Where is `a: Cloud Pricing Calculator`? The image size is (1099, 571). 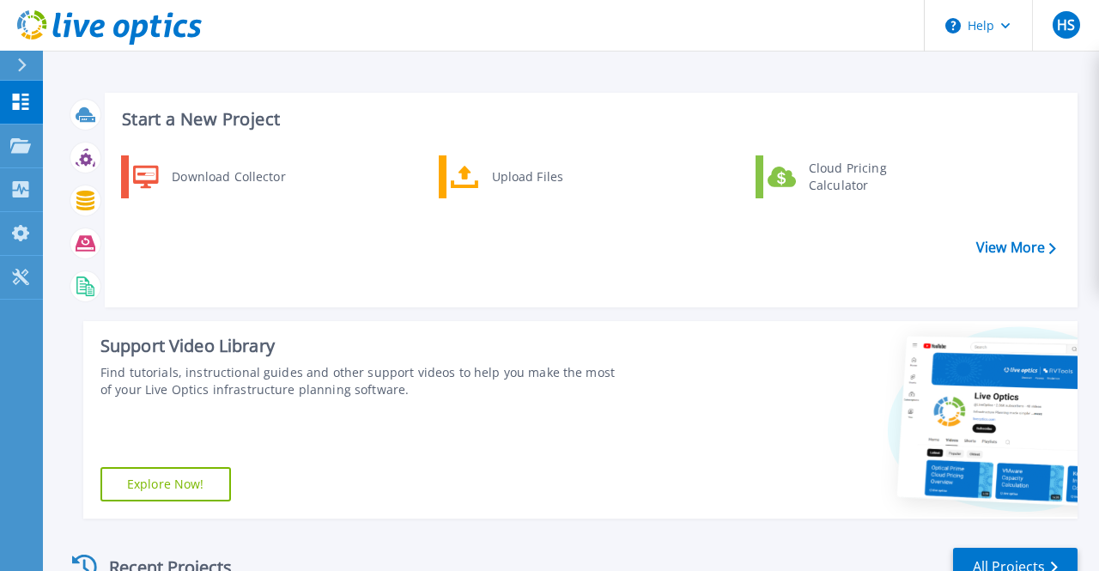
a: Cloud Pricing Calculator is located at coordinates (843, 177).